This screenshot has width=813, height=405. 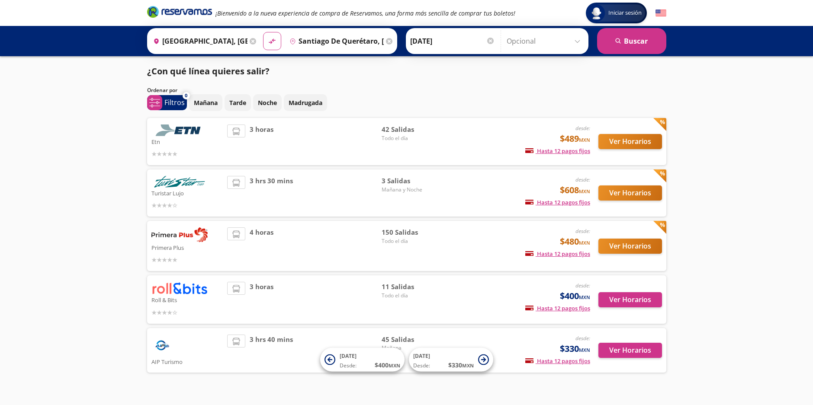 I want to click on span: $608, so click(x=575, y=190).